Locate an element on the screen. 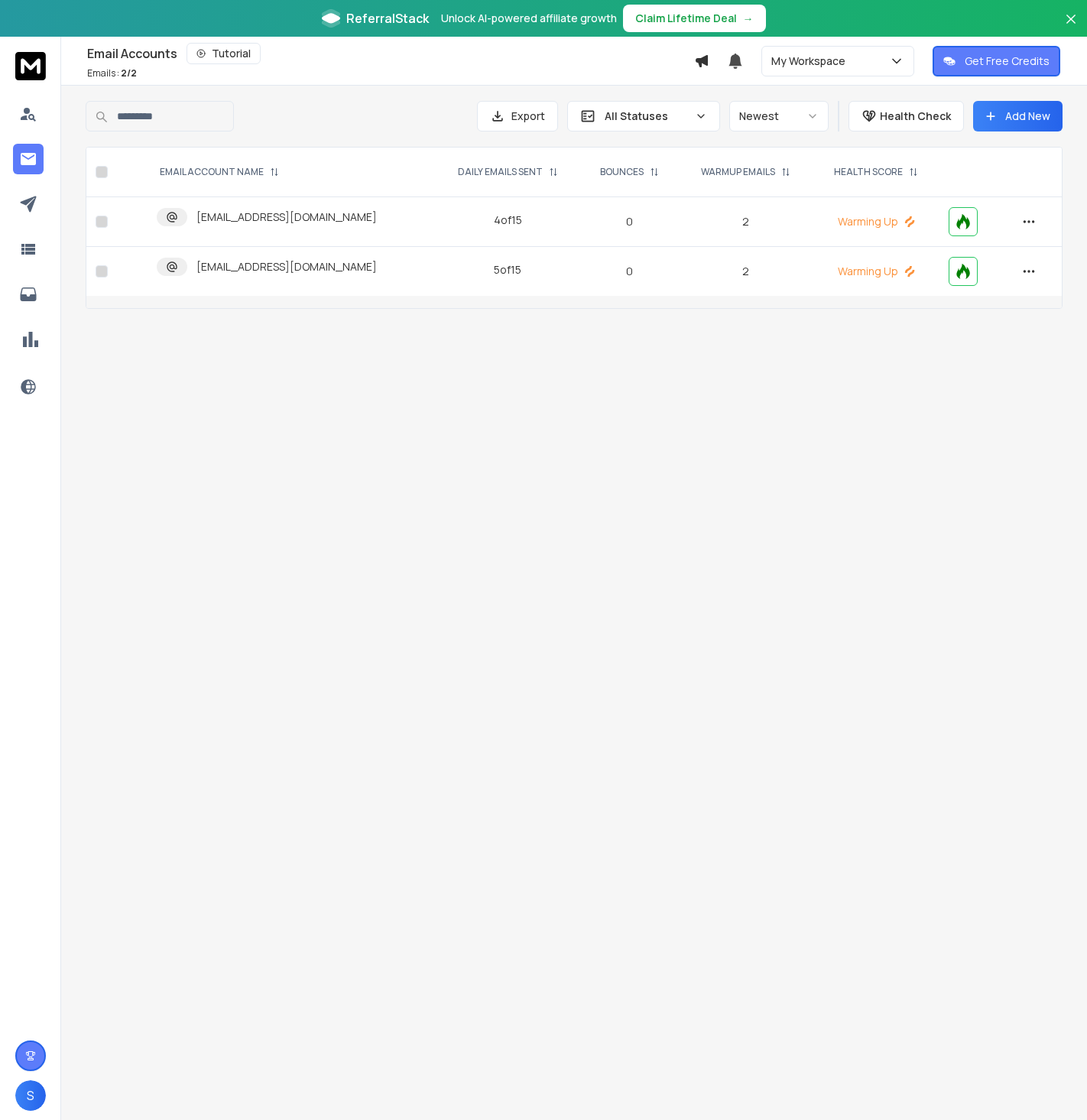  p: My Workspace is located at coordinates (811, 61).